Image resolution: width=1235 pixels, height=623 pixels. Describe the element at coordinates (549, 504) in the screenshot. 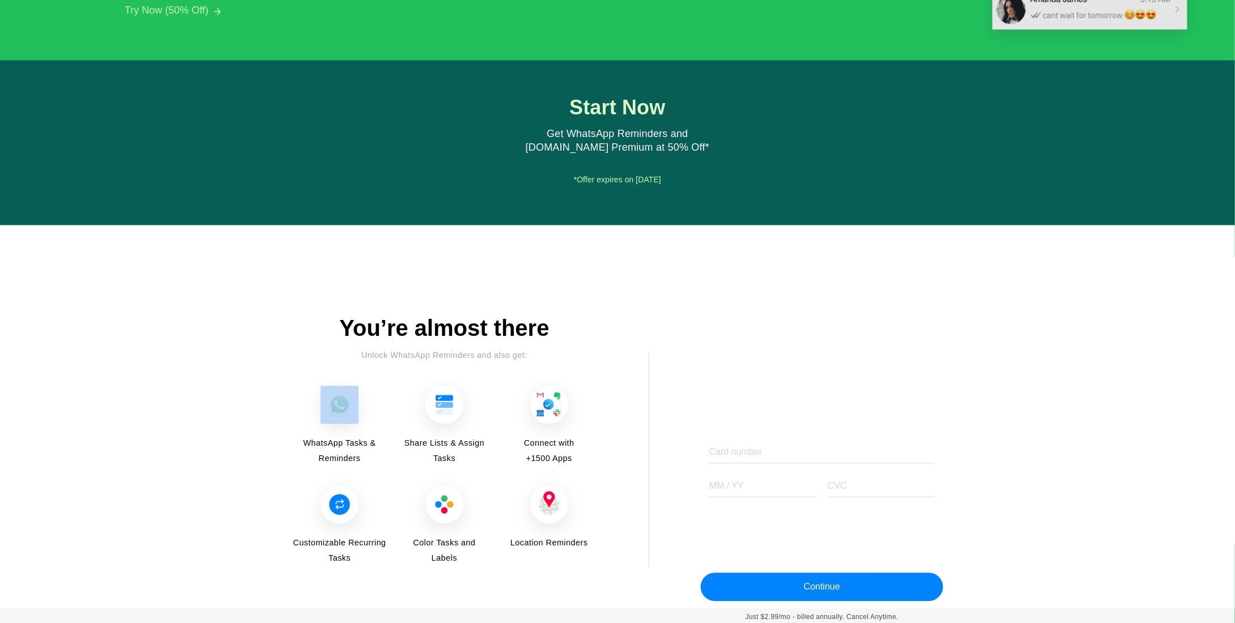

I see `img: Location Reminders` at that location.